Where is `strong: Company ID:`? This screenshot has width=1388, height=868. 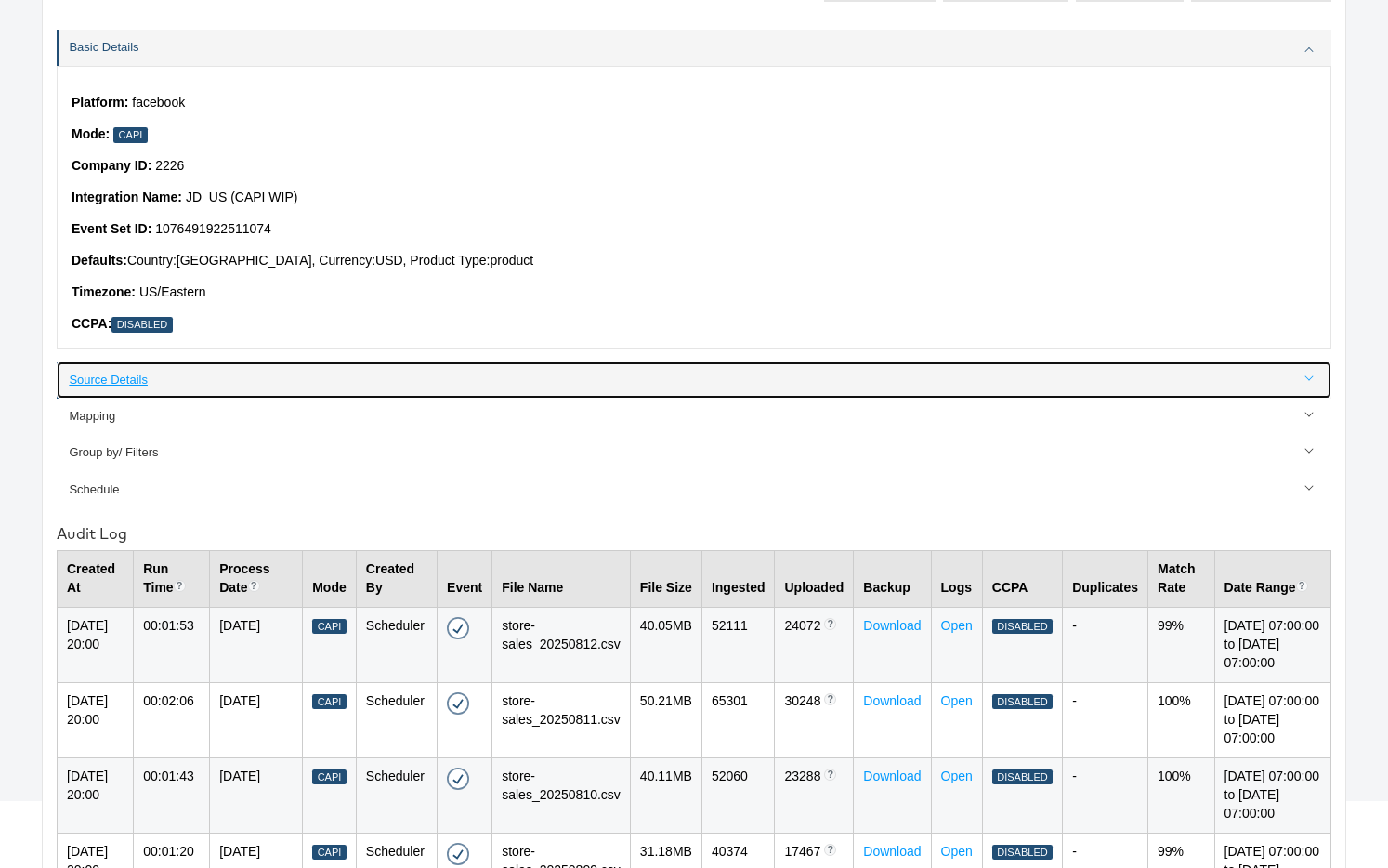
strong: Company ID: is located at coordinates (111, 166).